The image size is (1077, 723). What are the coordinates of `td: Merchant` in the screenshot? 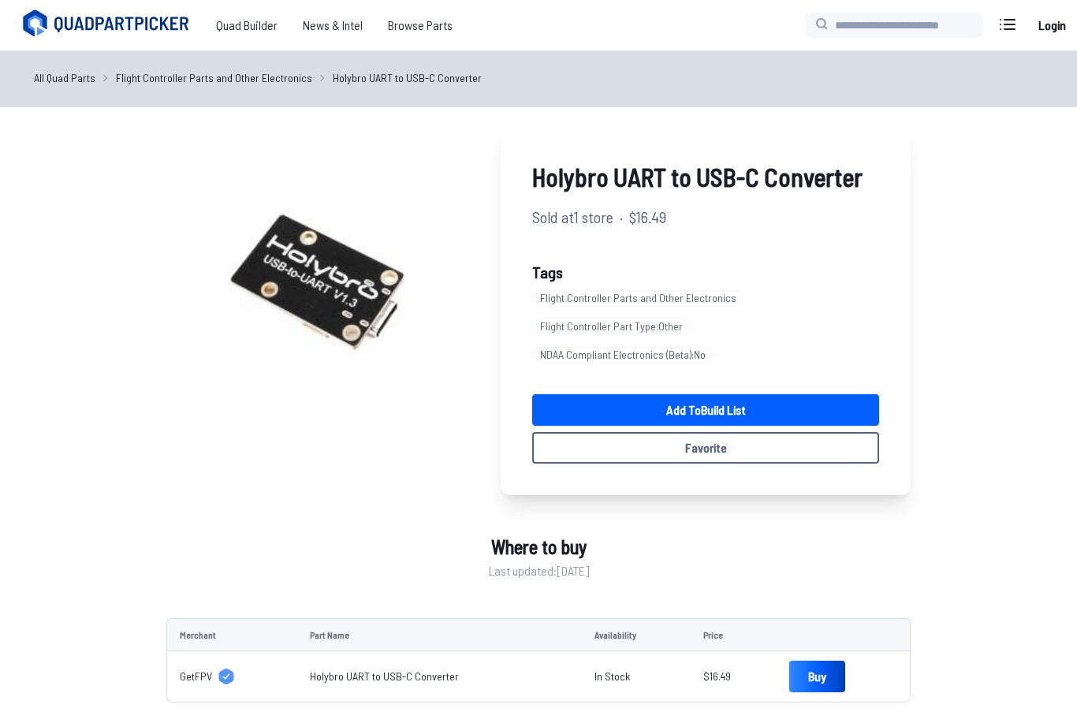 It's located at (232, 635).